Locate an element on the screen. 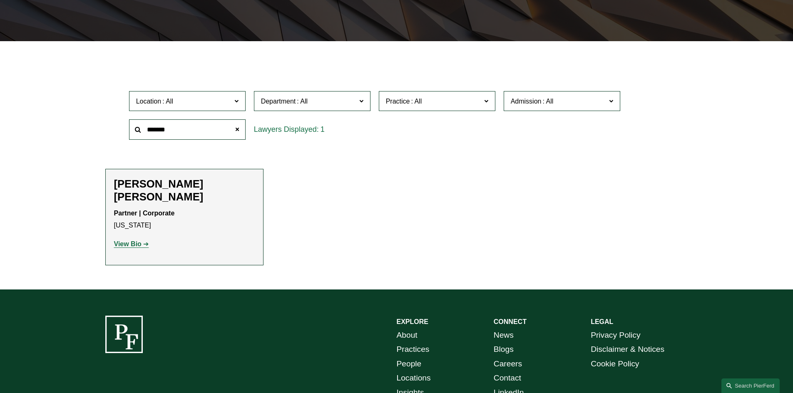 This screenshot has height=393, width=793. a: Cookie Policy is located at coordinates (615, 364).